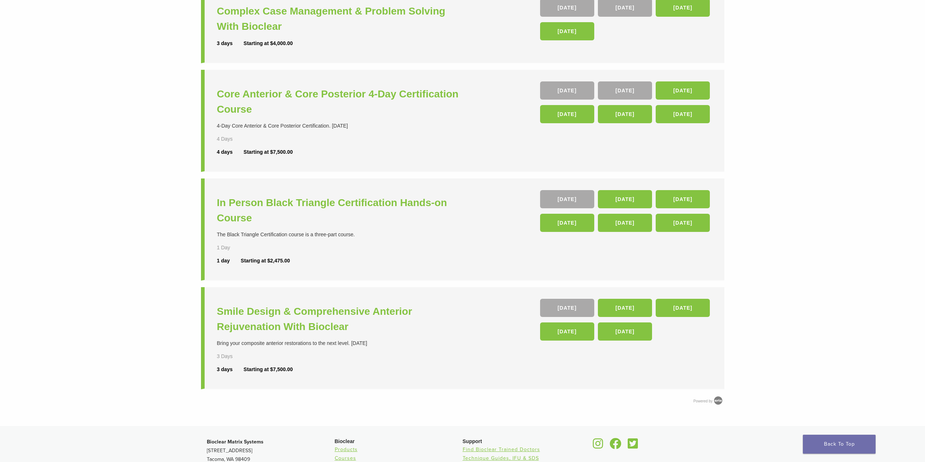 The image size is (925, 462). I want to click on a: Core Anterior & Core Posterior 4-Day Certification Course, so click(341, 102).